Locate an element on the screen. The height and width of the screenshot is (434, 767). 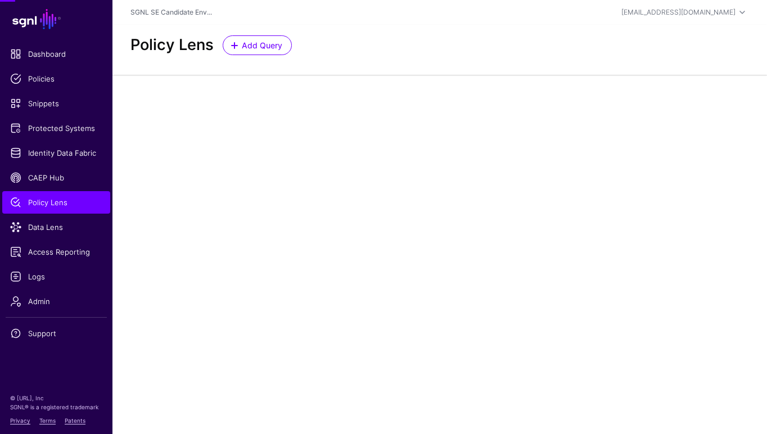
a: Privacy is located at coordinates (20, 420).